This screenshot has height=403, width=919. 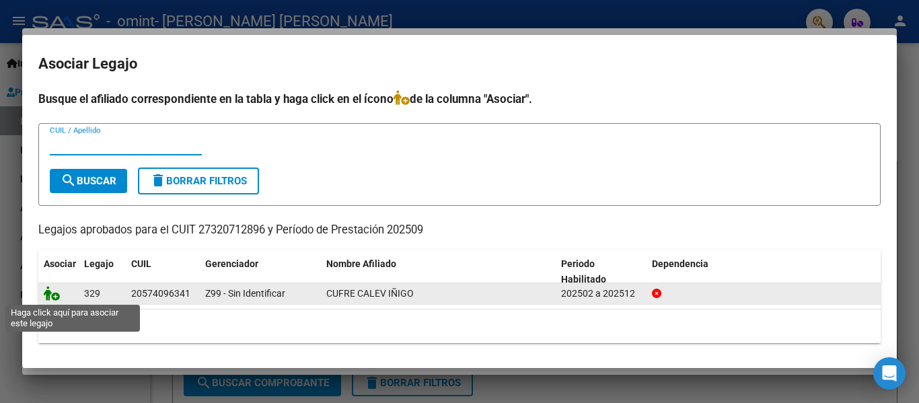 What do you see at coordinates (601, 272) in the screenshot?
I see `datatable-header-cell: Periodo Habilitado` at bounding box center [601, 272].